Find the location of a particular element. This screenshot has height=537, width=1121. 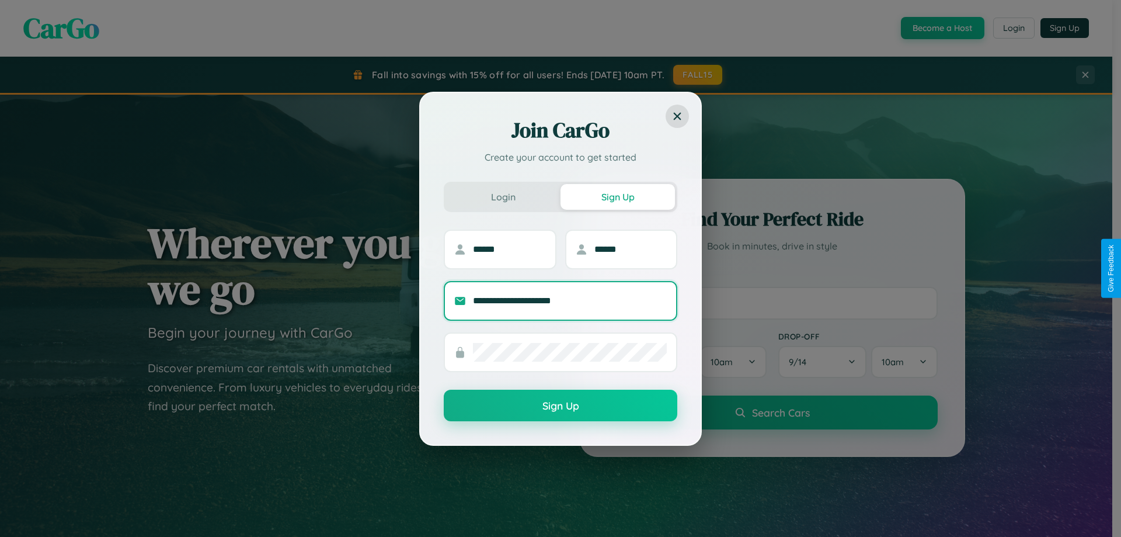

div: Give Feedback is located at coordinates (1111, 268).